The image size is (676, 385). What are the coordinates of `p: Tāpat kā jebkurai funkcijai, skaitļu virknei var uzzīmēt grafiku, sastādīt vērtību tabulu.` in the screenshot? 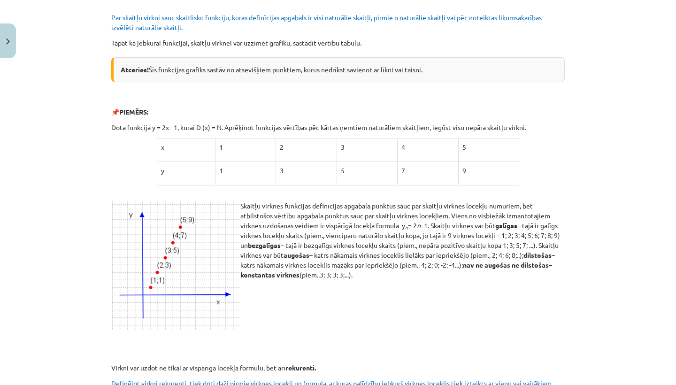 It's located at (338, 43).